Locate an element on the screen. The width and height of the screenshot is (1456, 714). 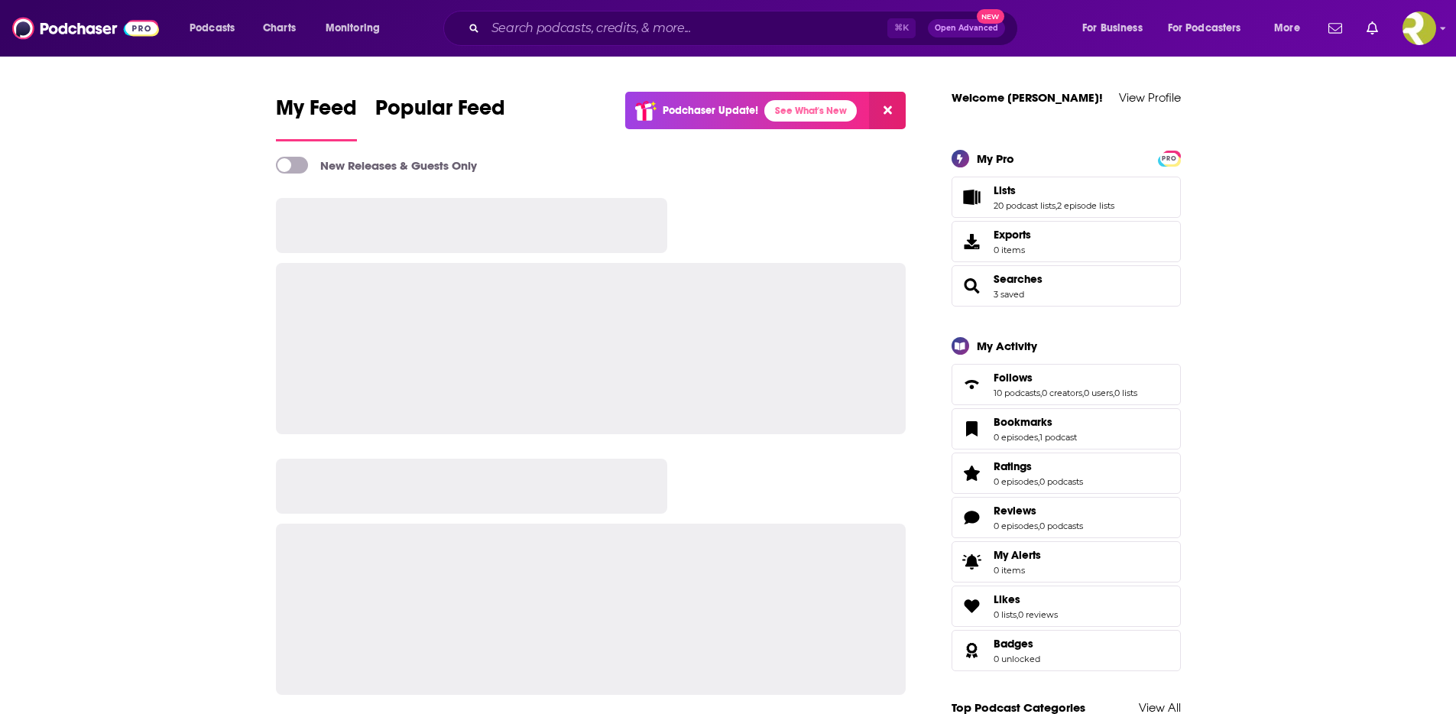
span: Charts is located at coordinates (279, 28).